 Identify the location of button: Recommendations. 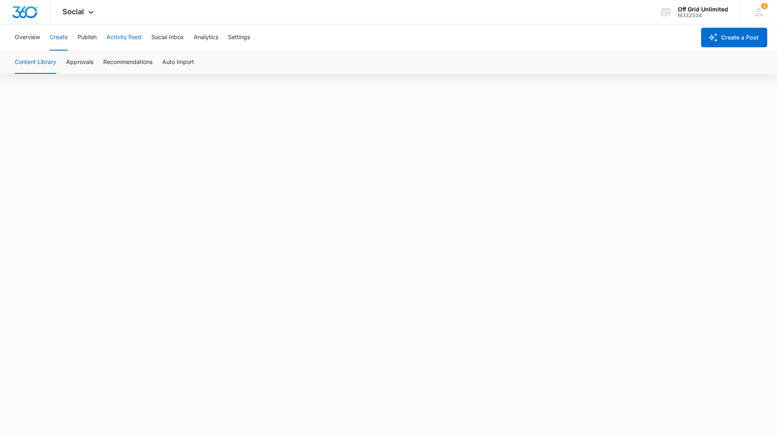
(128, 62).